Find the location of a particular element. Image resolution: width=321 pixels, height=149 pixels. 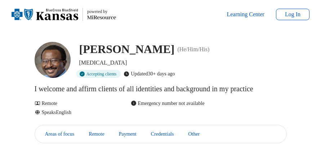

a: Remote is located at coordinates (103, 134).